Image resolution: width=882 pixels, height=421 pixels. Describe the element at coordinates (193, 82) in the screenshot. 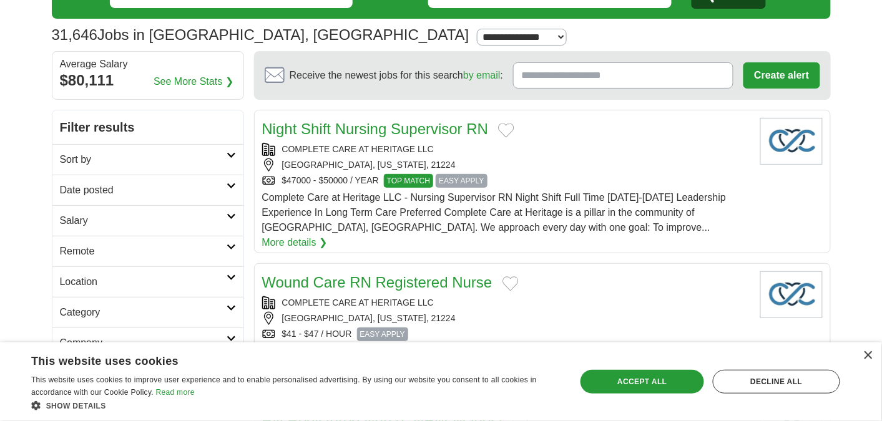

I see `a: See More Stats ❯` at that location.